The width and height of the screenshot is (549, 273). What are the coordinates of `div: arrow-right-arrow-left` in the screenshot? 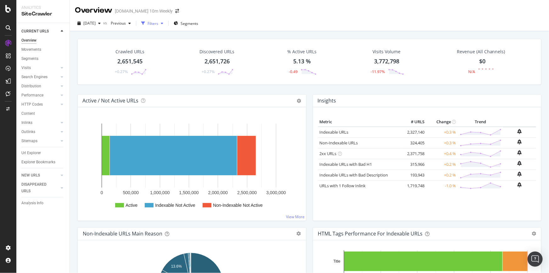 It's located at (177, 11).